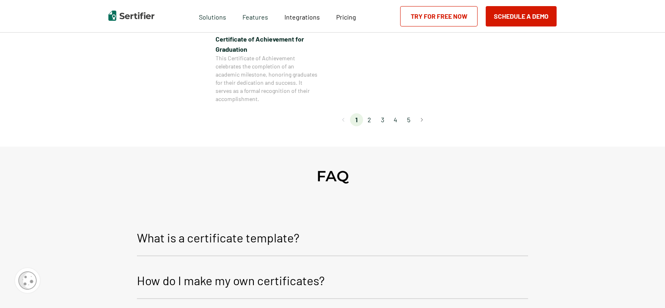 The image size is (665, 308). I want to click on li: page 2, so click(369, 120).